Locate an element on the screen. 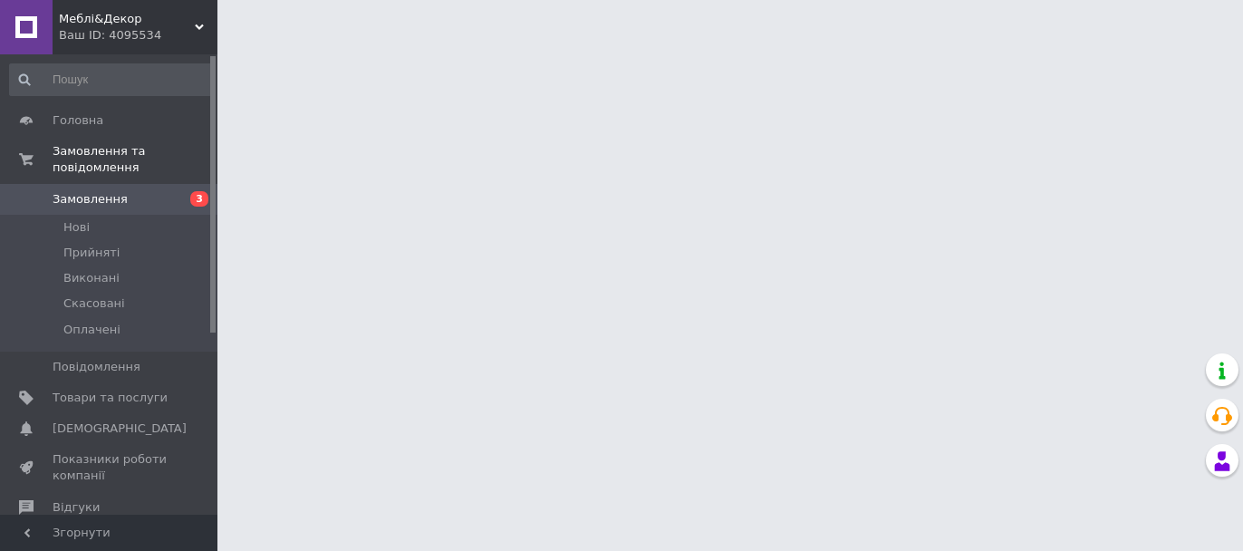 The width and height of the screenshot is (1243, 551). span: Відгуки is located at coordinates (76, 507).